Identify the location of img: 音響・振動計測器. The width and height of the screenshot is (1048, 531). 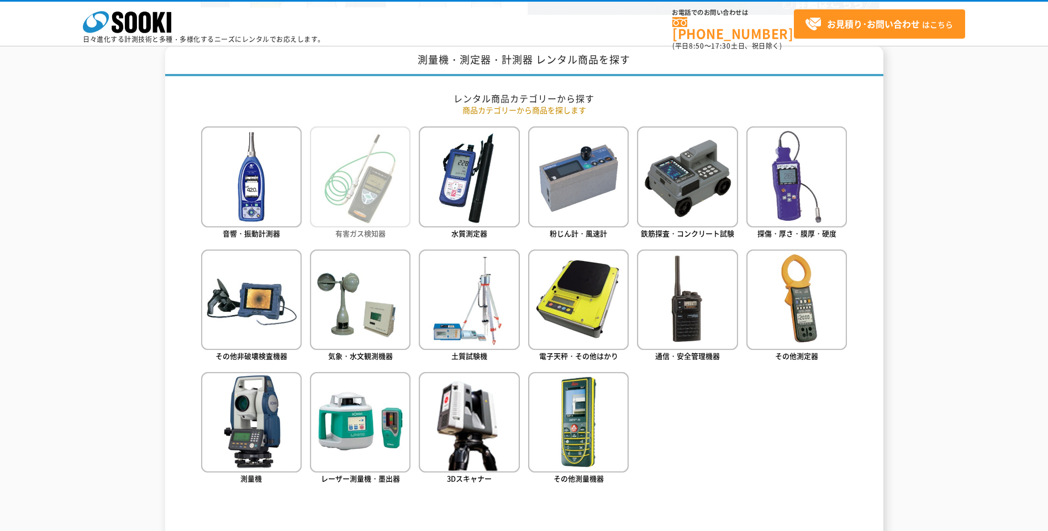
(251, 177).